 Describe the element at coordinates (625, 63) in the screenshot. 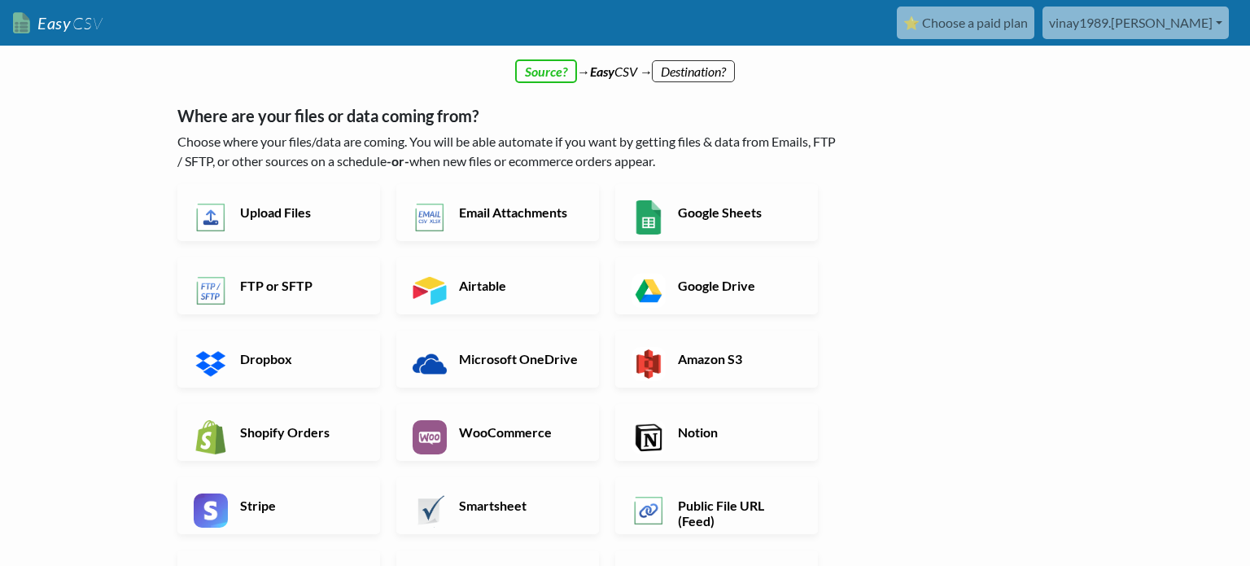

I see `div: → CSV →` at that location.